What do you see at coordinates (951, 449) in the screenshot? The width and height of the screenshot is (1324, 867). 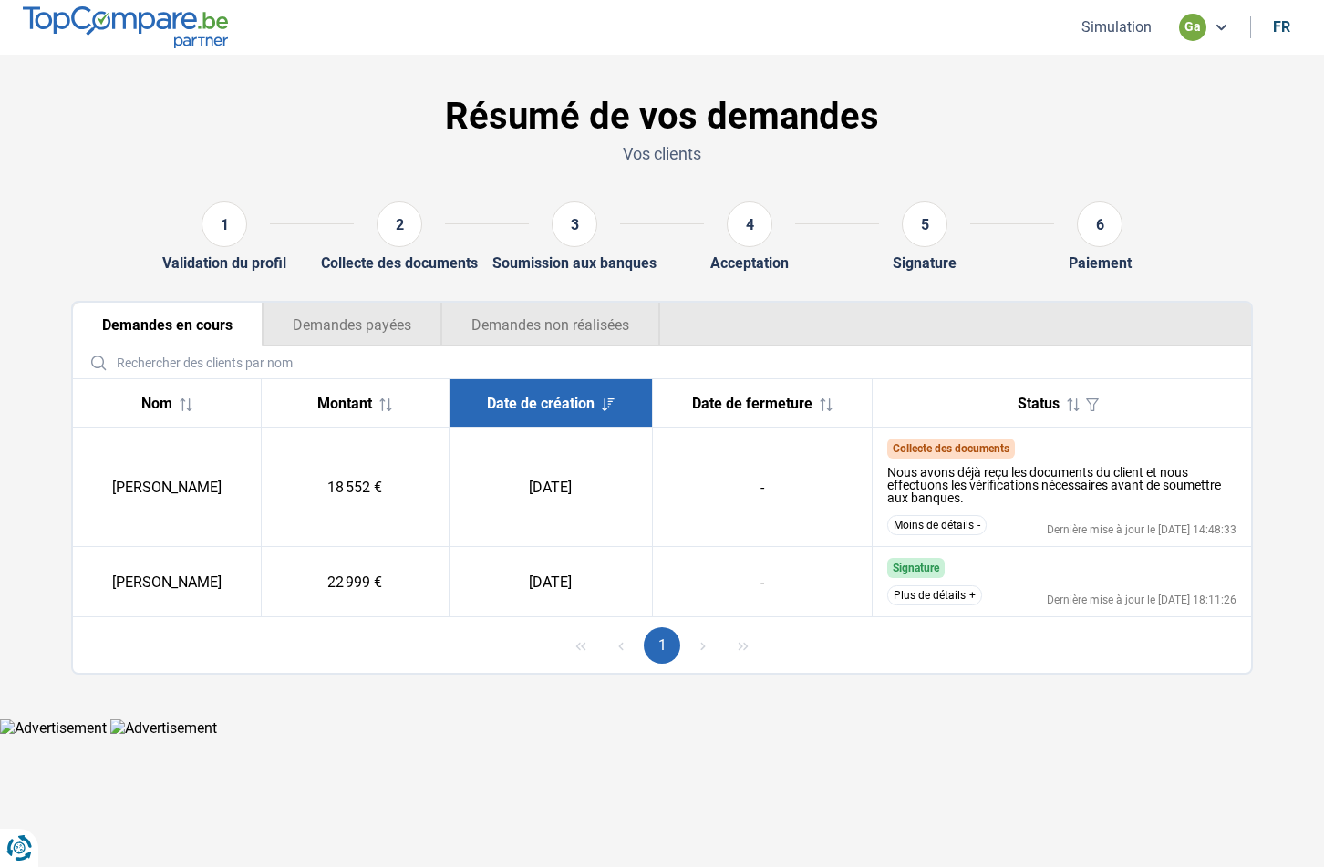 I see `span: Collecte des documents` at bounding box center [951, 449].